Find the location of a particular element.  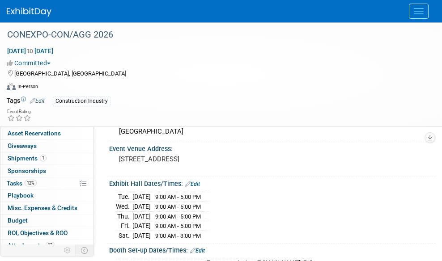

span: Attachments is located at coordinates (31, 246).